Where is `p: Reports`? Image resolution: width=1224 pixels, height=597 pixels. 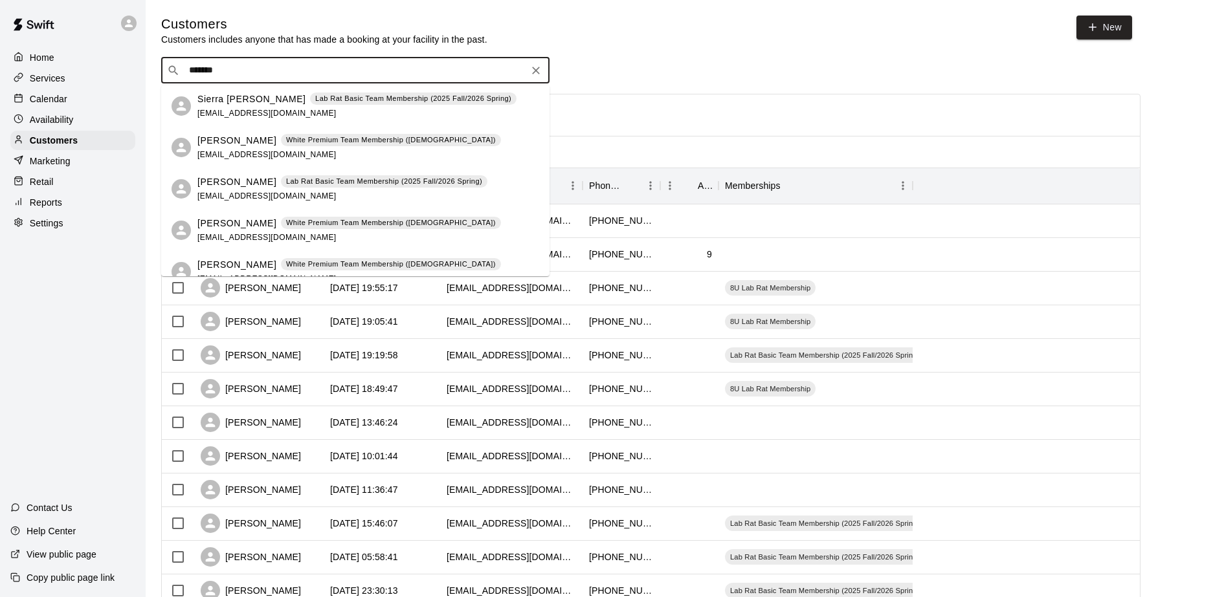 p: Reports is located at coordinates (46, 203).